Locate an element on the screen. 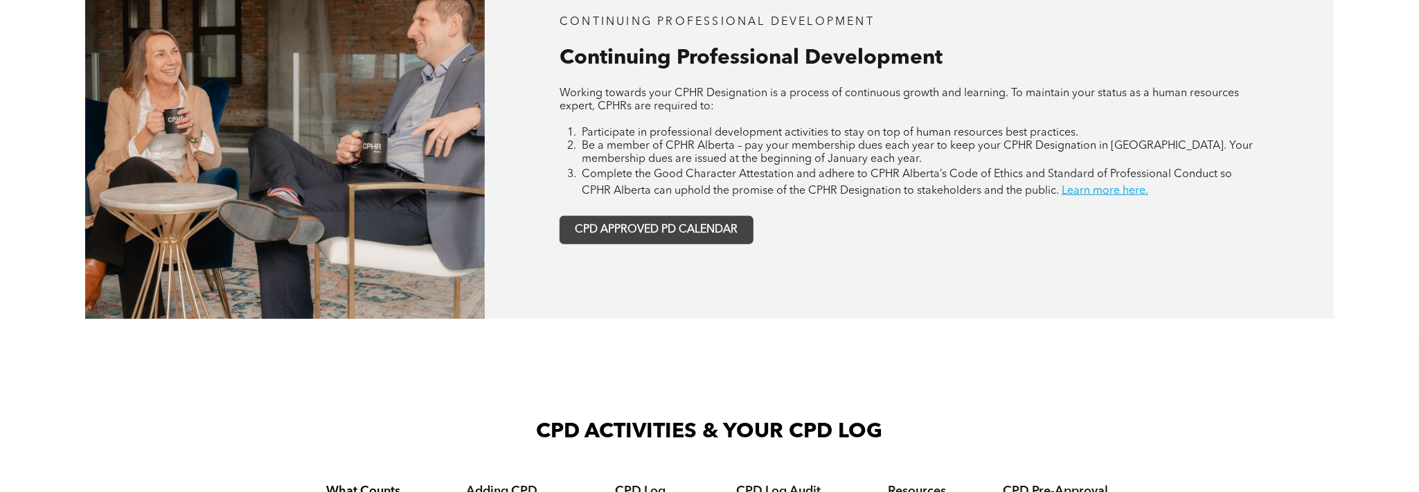  span: CPD ACTIVITIES & YOUR CPD LOG is located at coordinates (710, 432).